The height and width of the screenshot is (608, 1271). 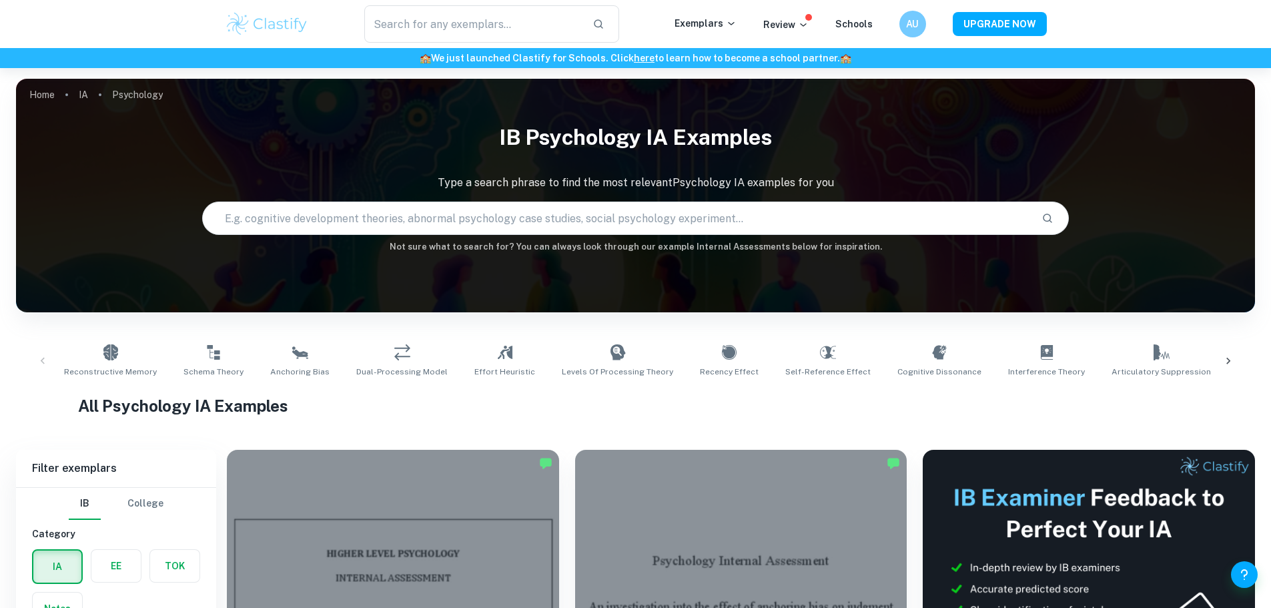 I want to click on span: Anchoring Bias, so click(x=299, y=372).